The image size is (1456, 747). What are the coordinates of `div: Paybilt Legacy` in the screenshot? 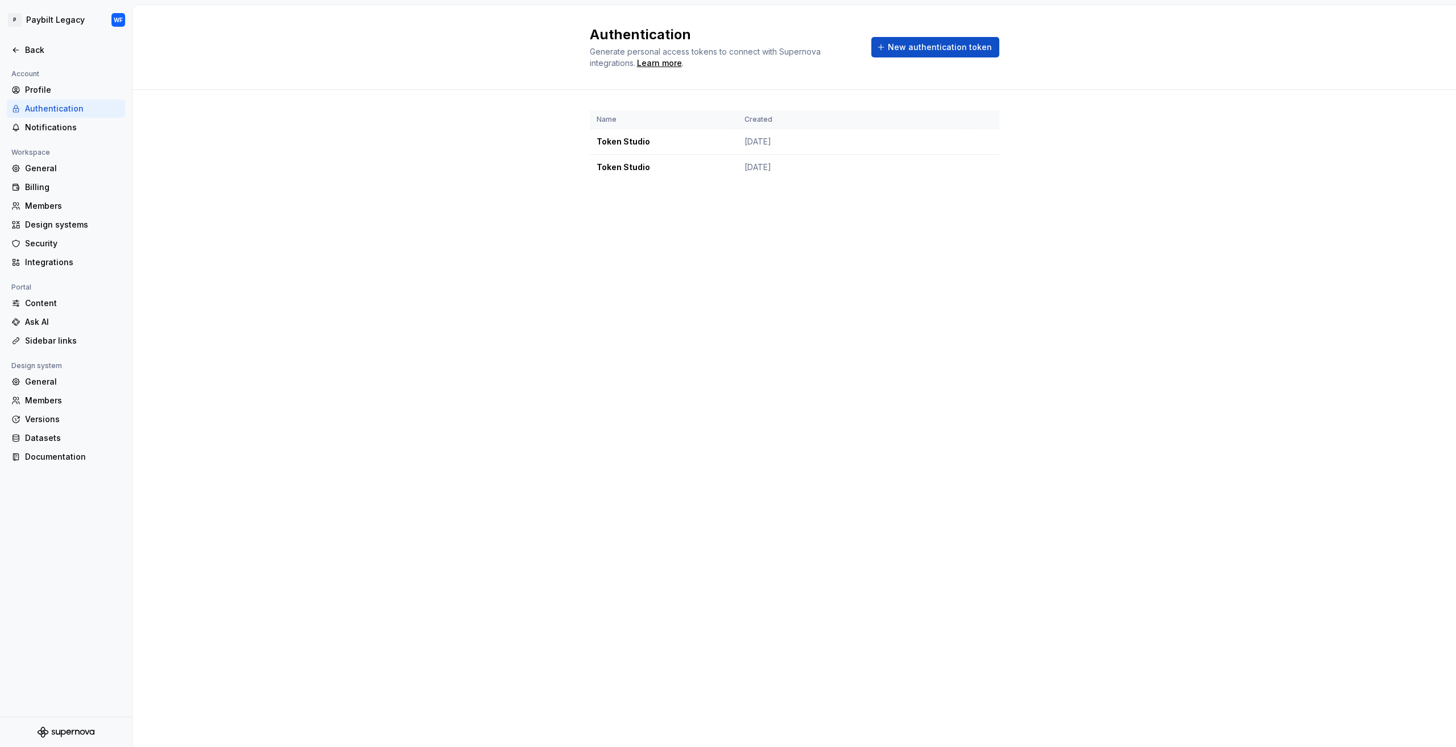 It's located at (55, 20).